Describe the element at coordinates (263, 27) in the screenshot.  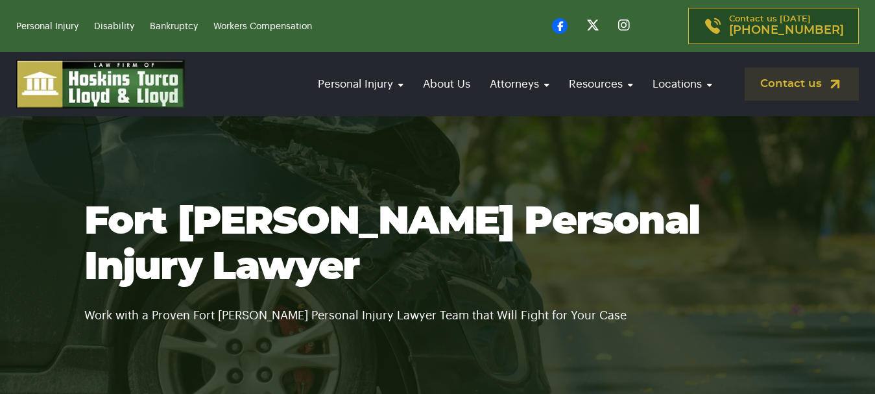
I see `a: Workers Compensation` at that location.